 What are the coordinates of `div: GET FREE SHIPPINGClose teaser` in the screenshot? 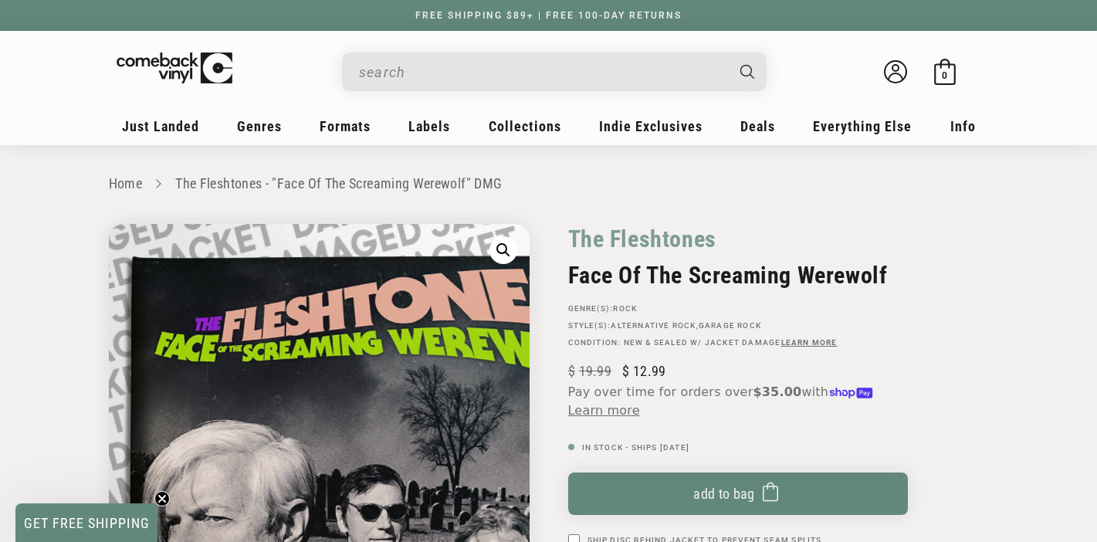 It's located at (86, 523).